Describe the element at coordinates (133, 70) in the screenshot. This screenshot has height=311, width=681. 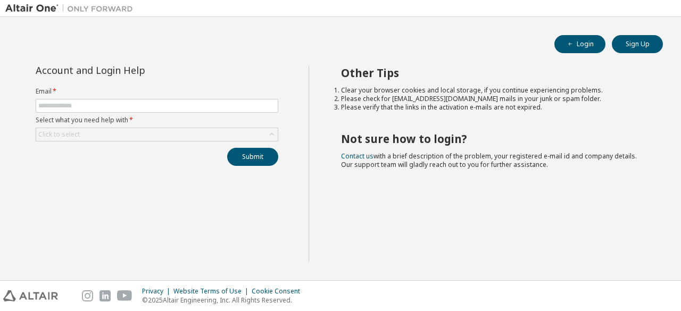
I see `div: Account and Login Help` at that location.